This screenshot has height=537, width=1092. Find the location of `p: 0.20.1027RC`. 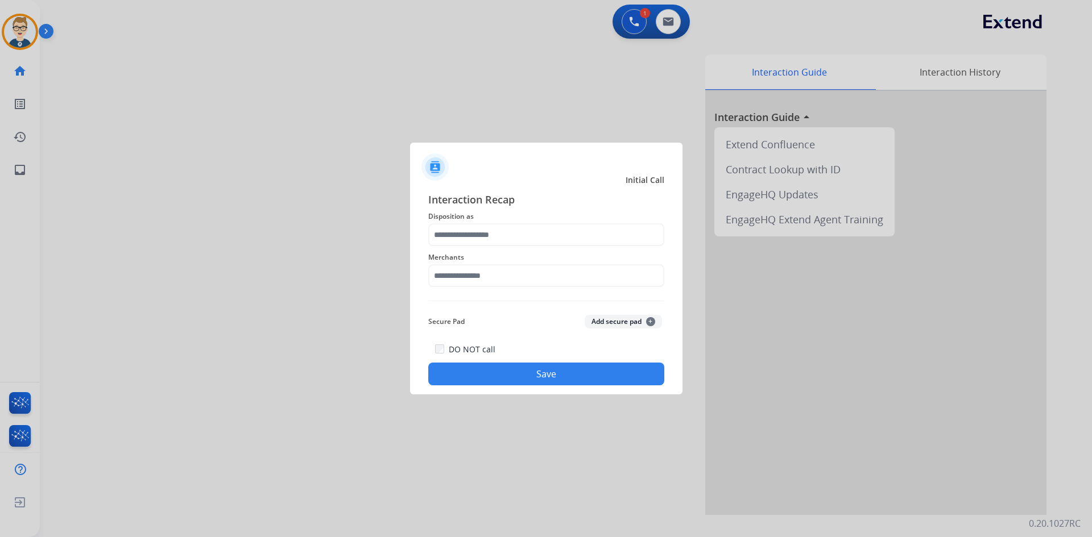

p: 0.20.1027RC is located at coordinates (1054, 524).